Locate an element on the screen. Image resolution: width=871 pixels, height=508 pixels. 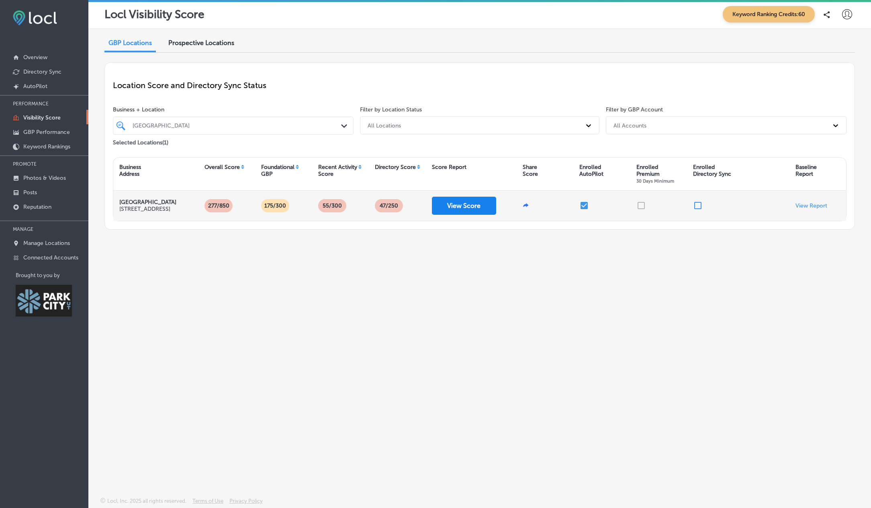
p: Photos & Videos is located at coordinates (45, 178).